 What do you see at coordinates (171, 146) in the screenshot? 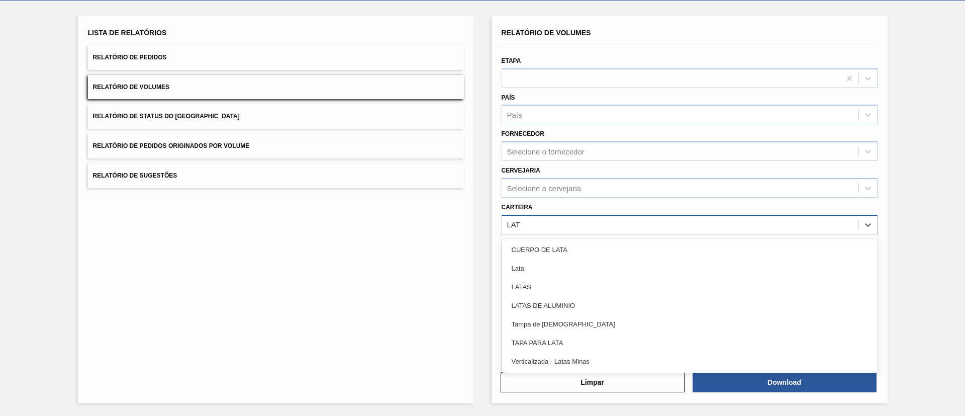
I see `span: Relatório de Pedidos Originados por Volume` at bounding box center [171, 146].